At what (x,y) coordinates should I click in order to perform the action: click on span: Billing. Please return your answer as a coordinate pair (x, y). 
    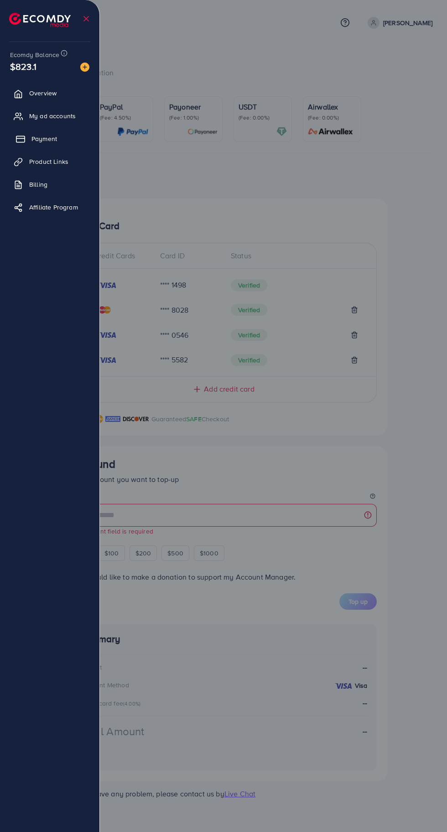
    Looking at the image, I should click on (38, 184).